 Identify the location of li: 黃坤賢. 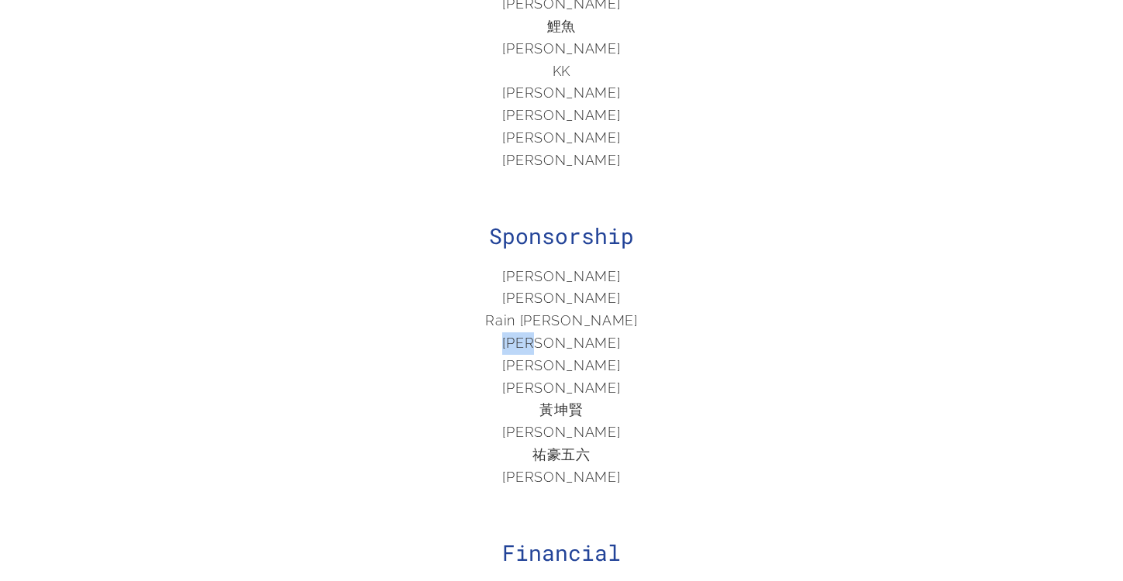
(562, 410).